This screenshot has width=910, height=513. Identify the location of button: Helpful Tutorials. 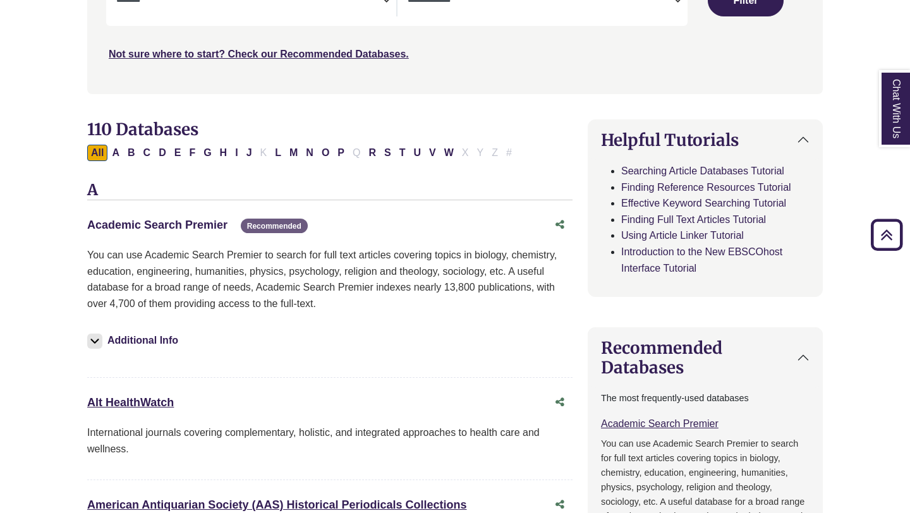
(705, 140).